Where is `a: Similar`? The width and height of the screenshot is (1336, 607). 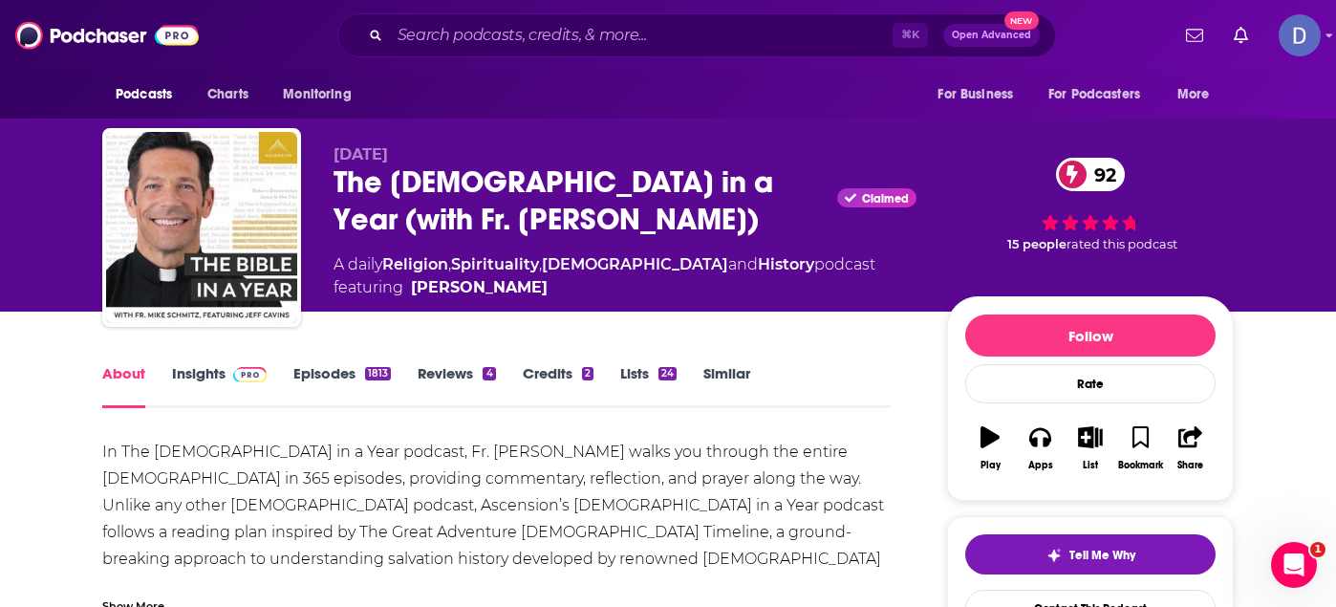 a: Similar is located at coordinates (726, 386).